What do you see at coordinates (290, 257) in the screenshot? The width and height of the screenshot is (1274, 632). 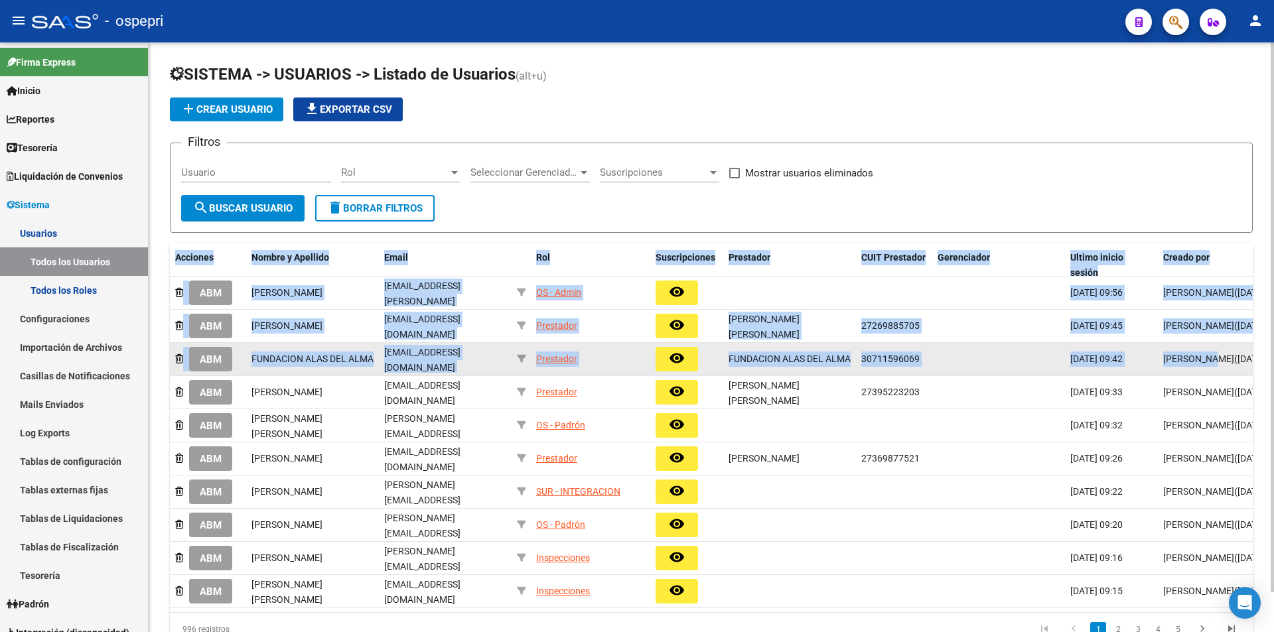 I see `span: Nombre y Apellido` at bounding box center [290, 257].